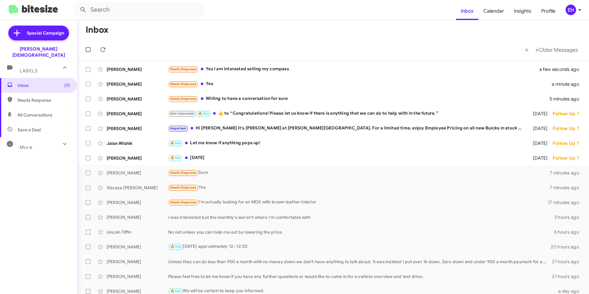 The width and height of the screenshot is (589, 294). Describe the element at coordinates (357, 69) in the screenshot. I see `div: Yes I am interested selling my compass` at that location.